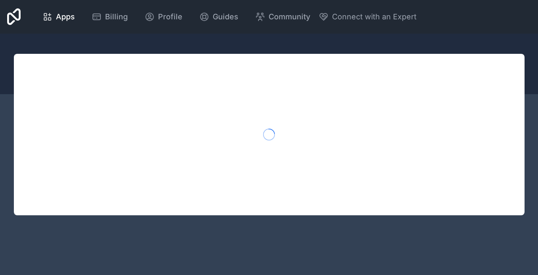 This screenshot has height=275, width=538. Describe the element at coordinates (219, 17) in the screenshot. I see `a: Guides` at that location.